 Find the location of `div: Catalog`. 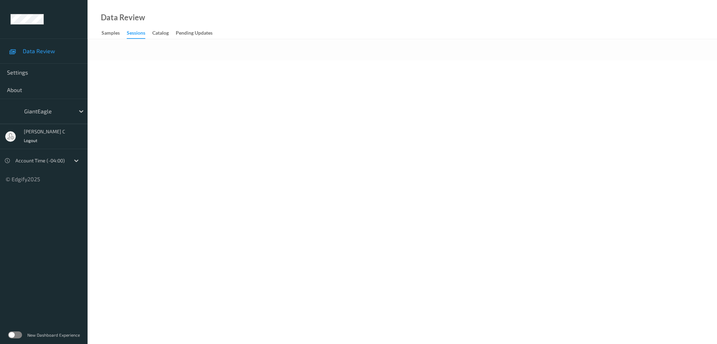

div: Catalog is located at coordinates (160, 34).